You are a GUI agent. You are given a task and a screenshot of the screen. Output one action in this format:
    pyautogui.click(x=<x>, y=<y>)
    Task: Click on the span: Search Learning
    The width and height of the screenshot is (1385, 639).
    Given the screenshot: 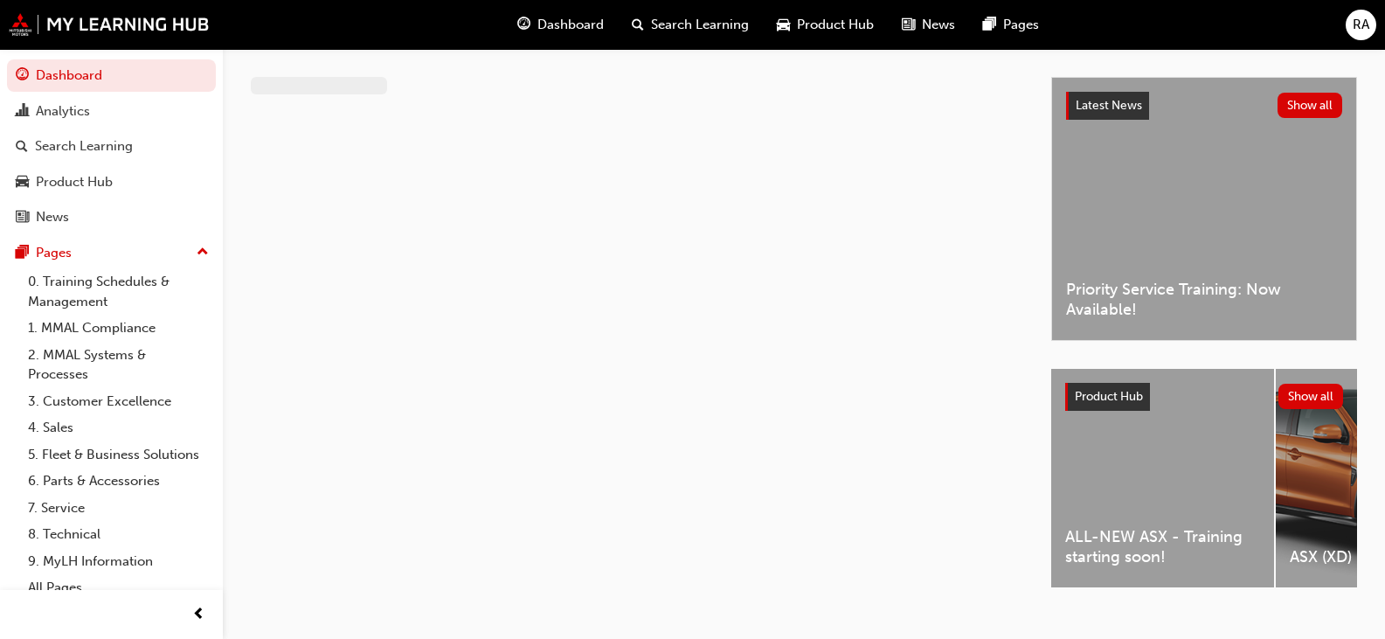 What is the action you would take?
    pyautogui.click(x=700, y=24)
    